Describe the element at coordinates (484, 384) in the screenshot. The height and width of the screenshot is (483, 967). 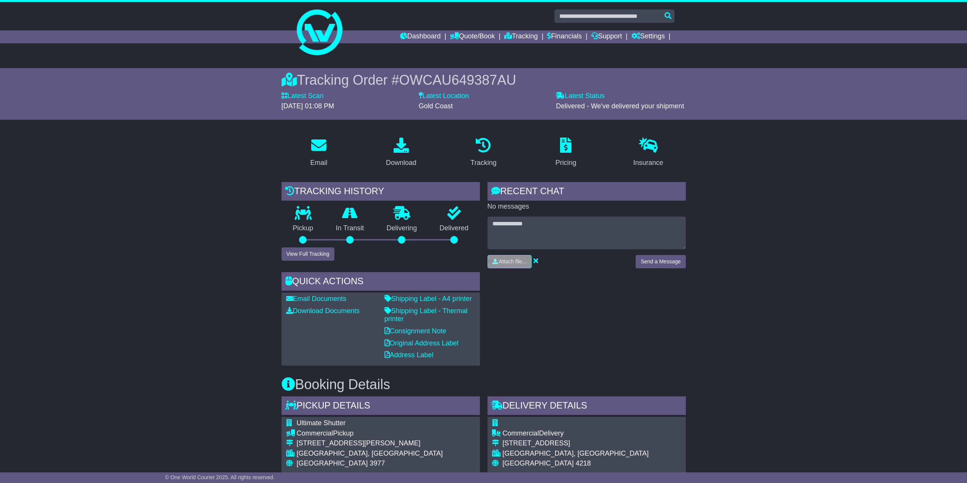
I see `h3: Booking Details` at that location.